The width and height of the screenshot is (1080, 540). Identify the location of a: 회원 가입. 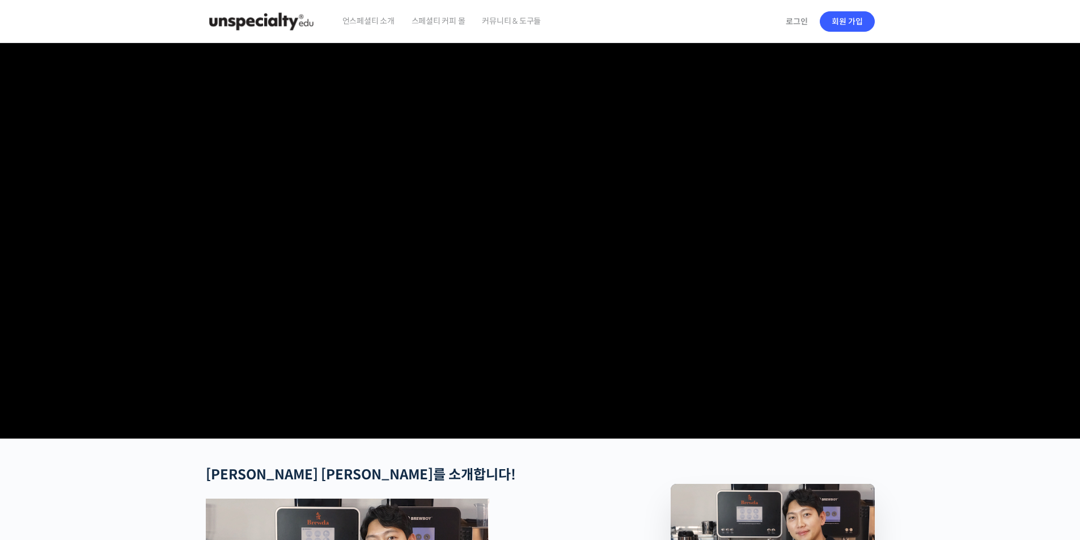
(847, 22).